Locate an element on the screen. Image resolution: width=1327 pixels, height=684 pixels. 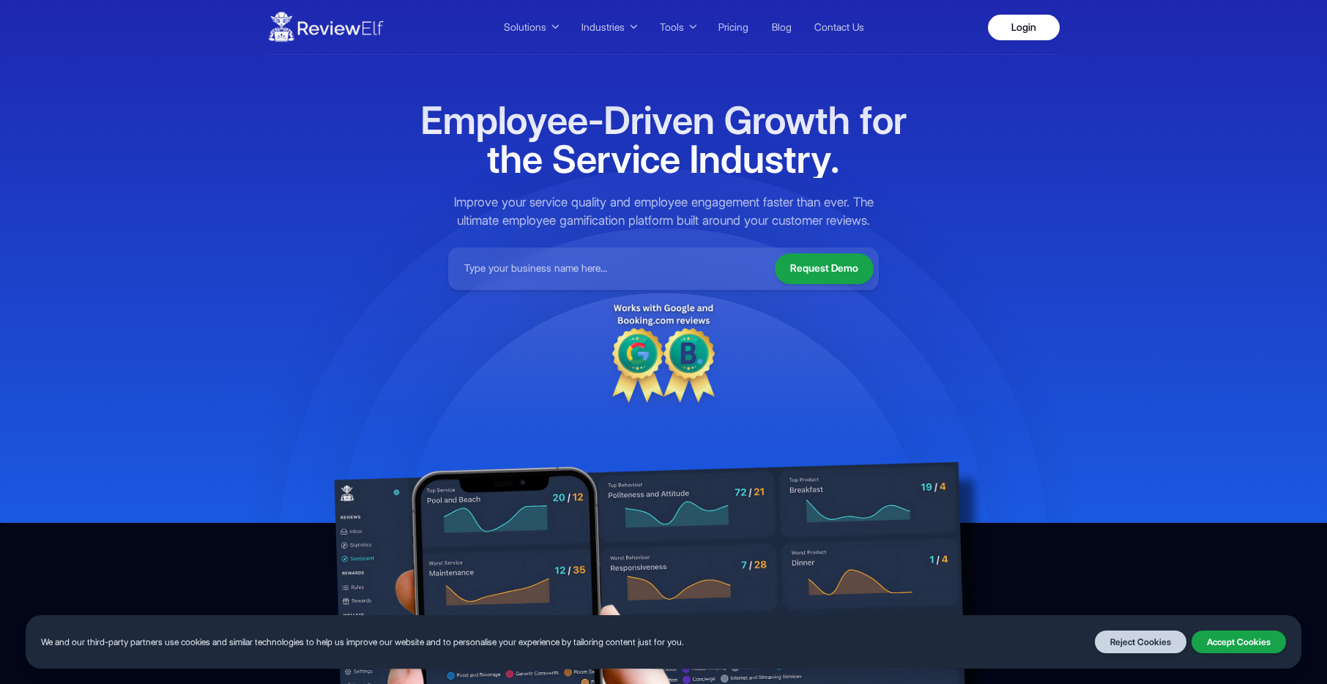
a: Contact Us is located at coordinates (839, 27).